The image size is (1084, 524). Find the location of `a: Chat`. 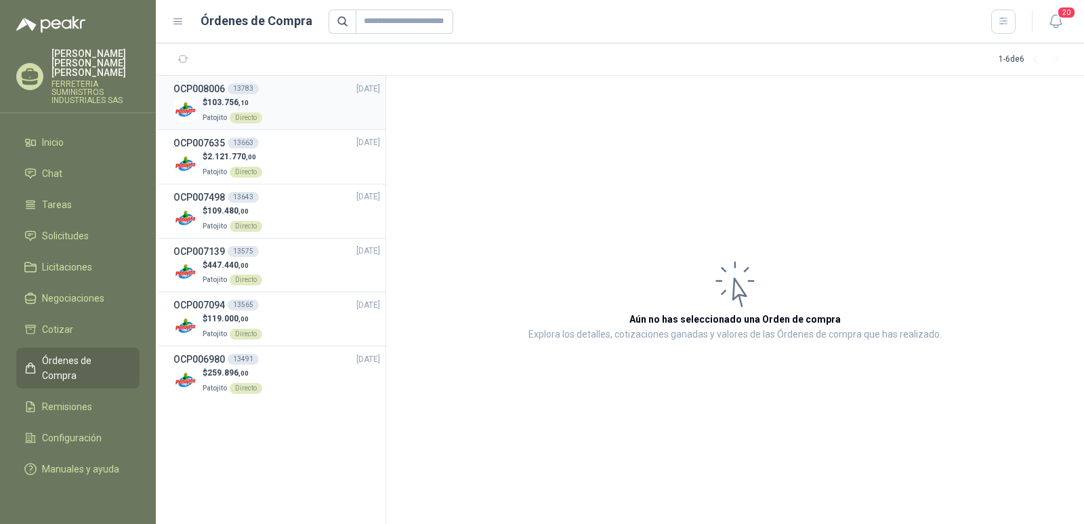

a: Chat is located at coordinates (78, 173).